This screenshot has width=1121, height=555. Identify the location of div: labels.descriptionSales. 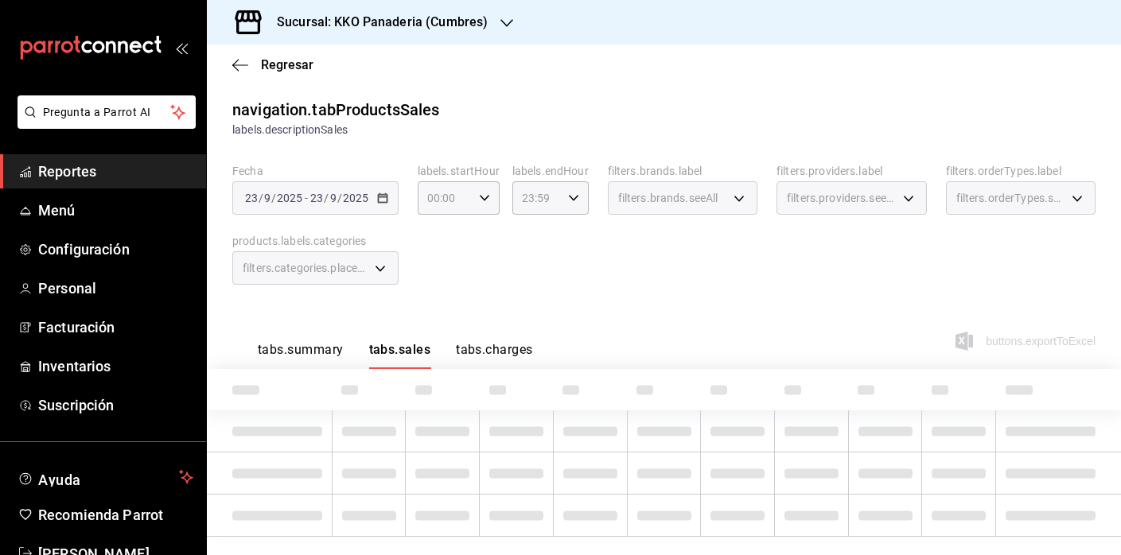
(663, 130).